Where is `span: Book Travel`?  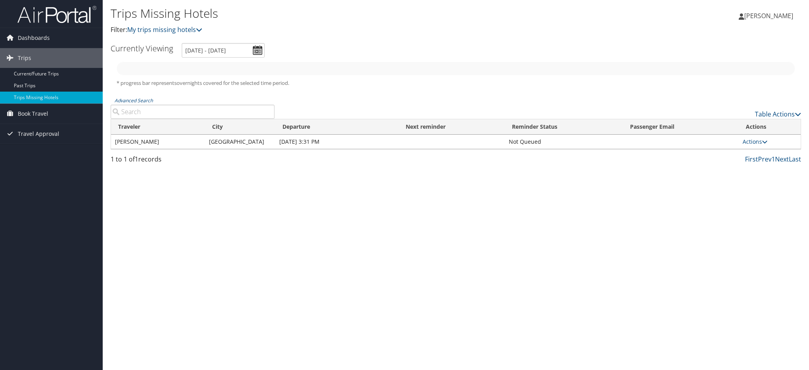
span: Book Travel is located at coordinates (33, 114).